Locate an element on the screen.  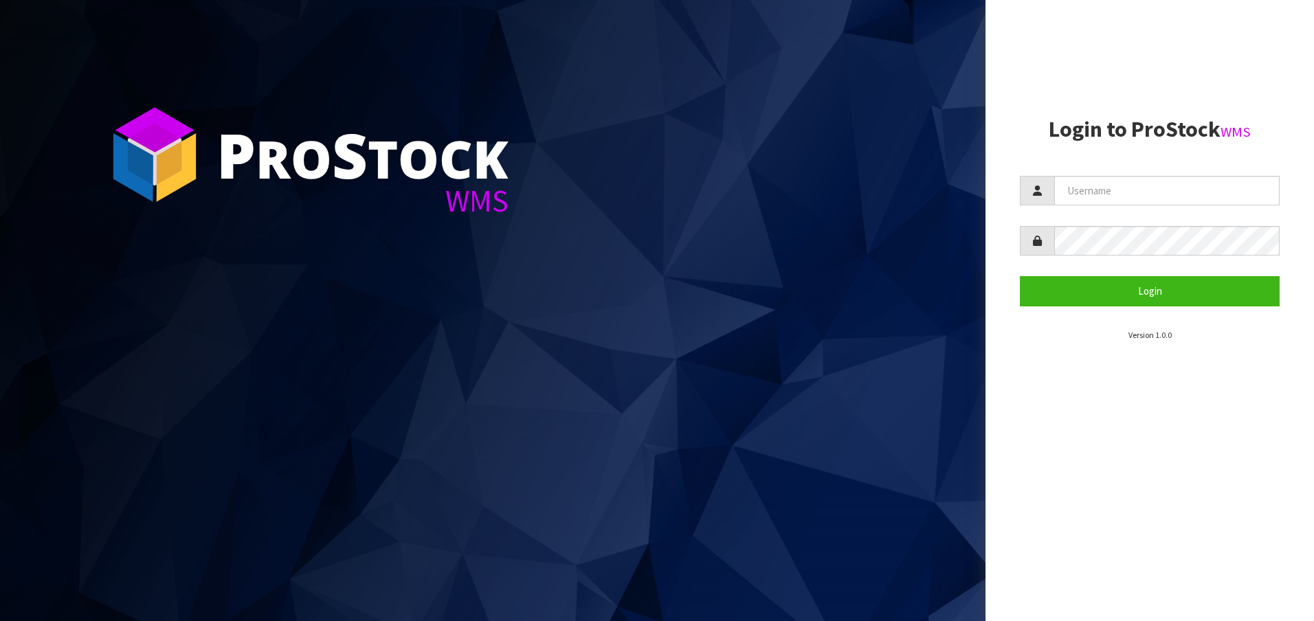
button: Login is located at coordinates (1149, 291).